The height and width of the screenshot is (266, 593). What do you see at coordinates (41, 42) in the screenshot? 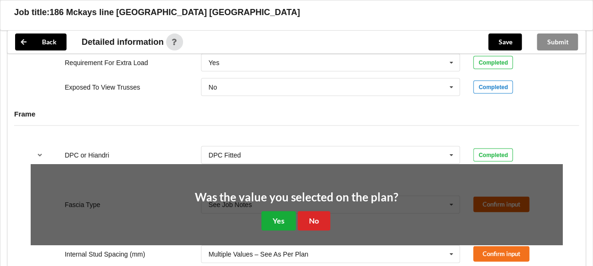
I see `button: Back` at bounding box center [41, 42].